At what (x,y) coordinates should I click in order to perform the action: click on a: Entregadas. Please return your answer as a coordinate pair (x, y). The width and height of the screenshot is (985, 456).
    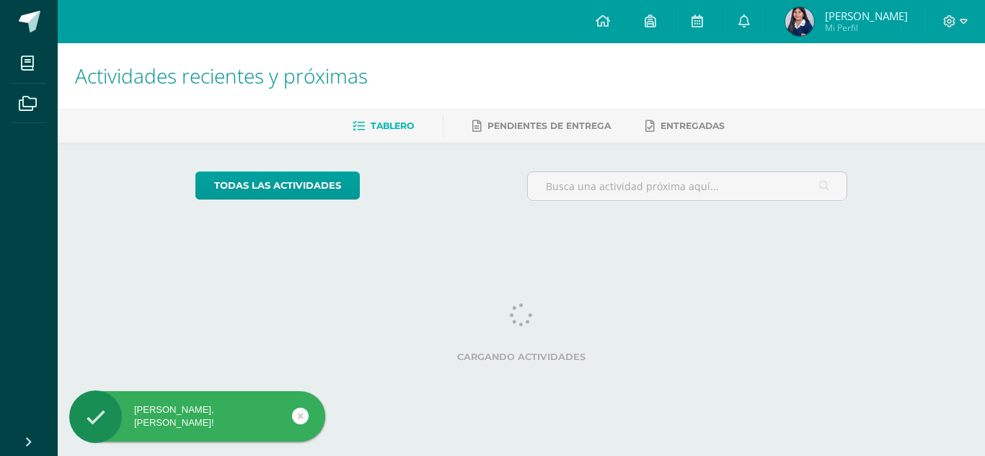
    Looking at the image, I should click on (685, 126).